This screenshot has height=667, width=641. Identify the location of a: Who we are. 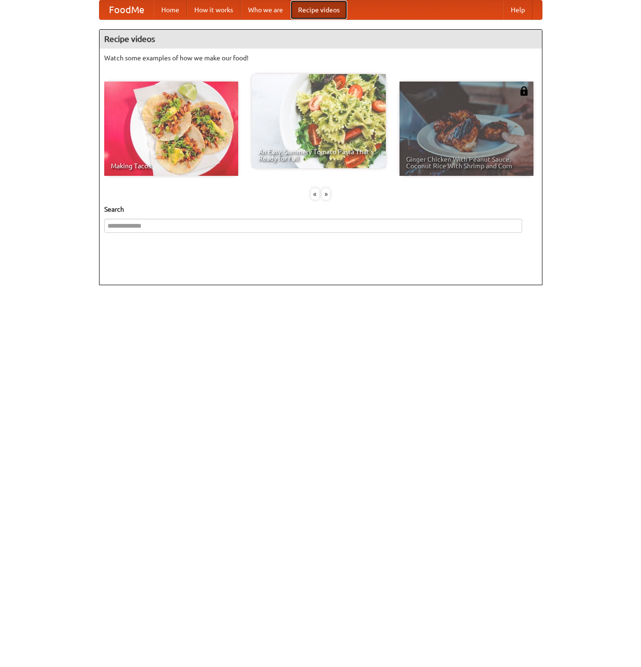
(265, 10).